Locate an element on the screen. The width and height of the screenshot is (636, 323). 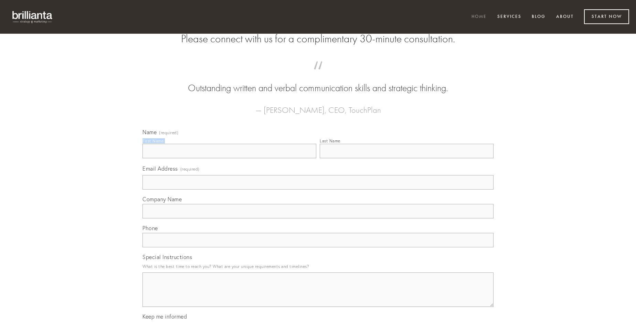
span: Name is located at coordinates (149, 132).